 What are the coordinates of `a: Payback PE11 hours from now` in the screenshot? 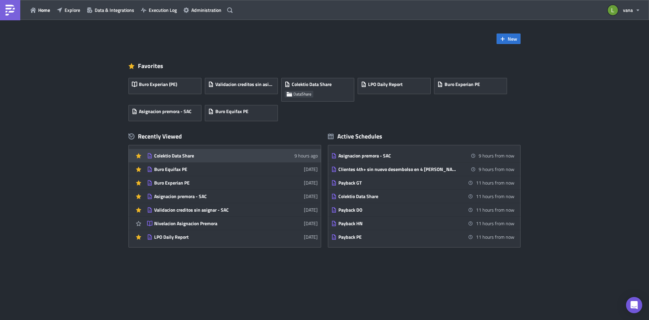 It's located at (423, 236).